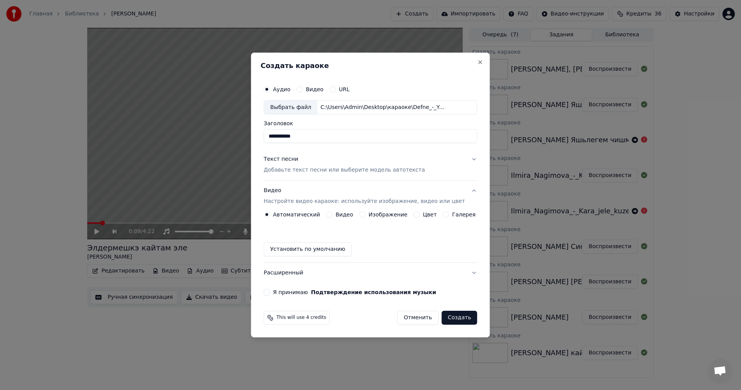 Image resolution: width=741 pixels, height=390 pixels. What do you see at coordinates (364, 201) in the screenshot?
I see `p: Настройте видео караоке: используйте изображение, видео или цвет` at bounding box center [364, 201].